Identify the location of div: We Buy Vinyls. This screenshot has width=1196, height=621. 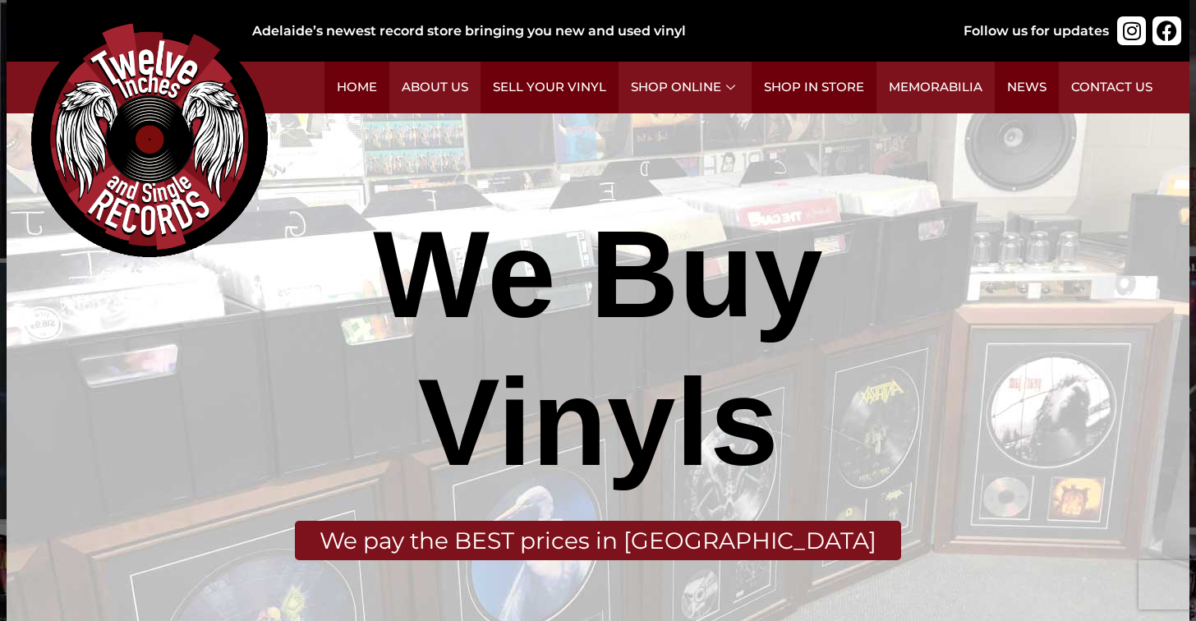
(598, 348).